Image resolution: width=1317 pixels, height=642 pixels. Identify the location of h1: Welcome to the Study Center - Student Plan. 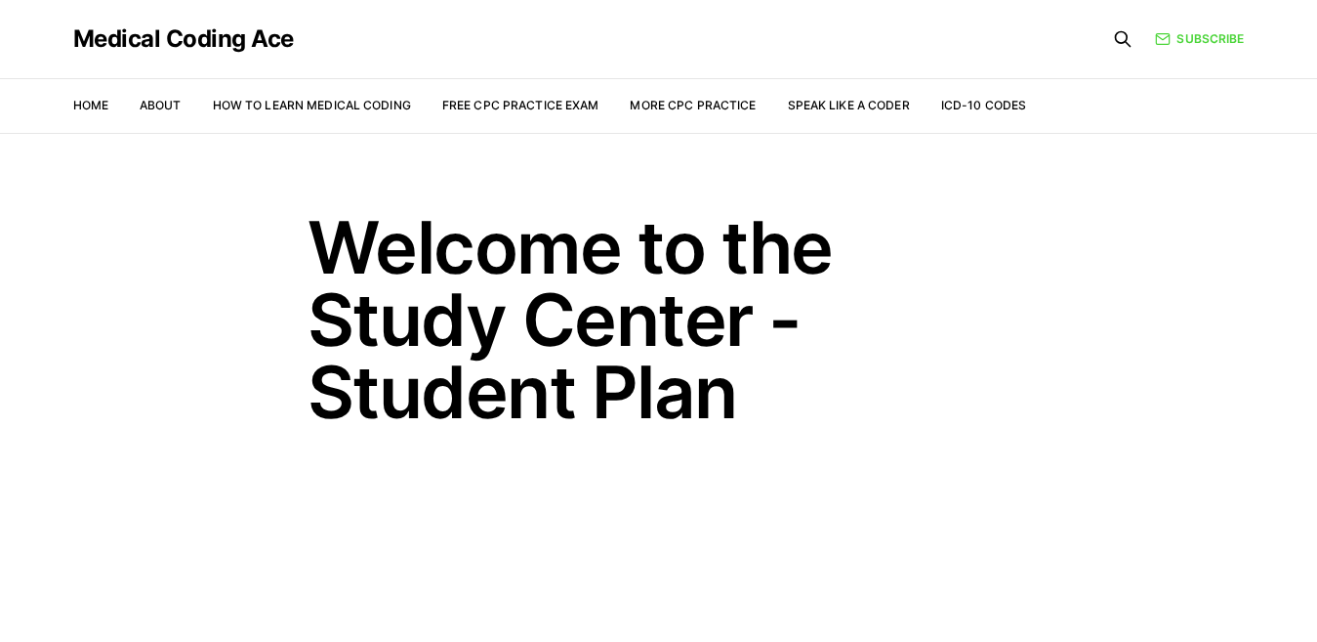
(659, 319).